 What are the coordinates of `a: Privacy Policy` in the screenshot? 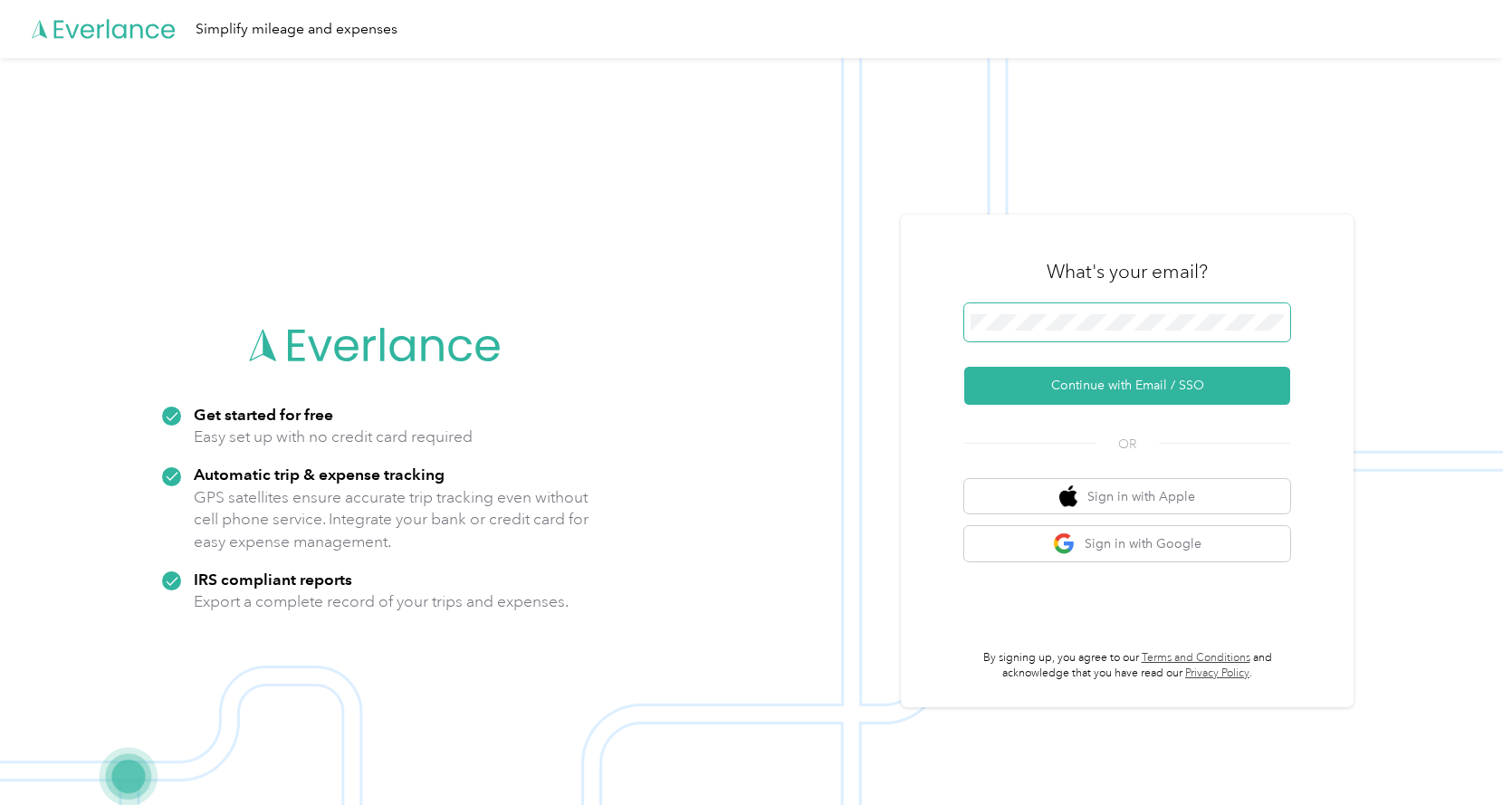 It's located at (1216, 672).